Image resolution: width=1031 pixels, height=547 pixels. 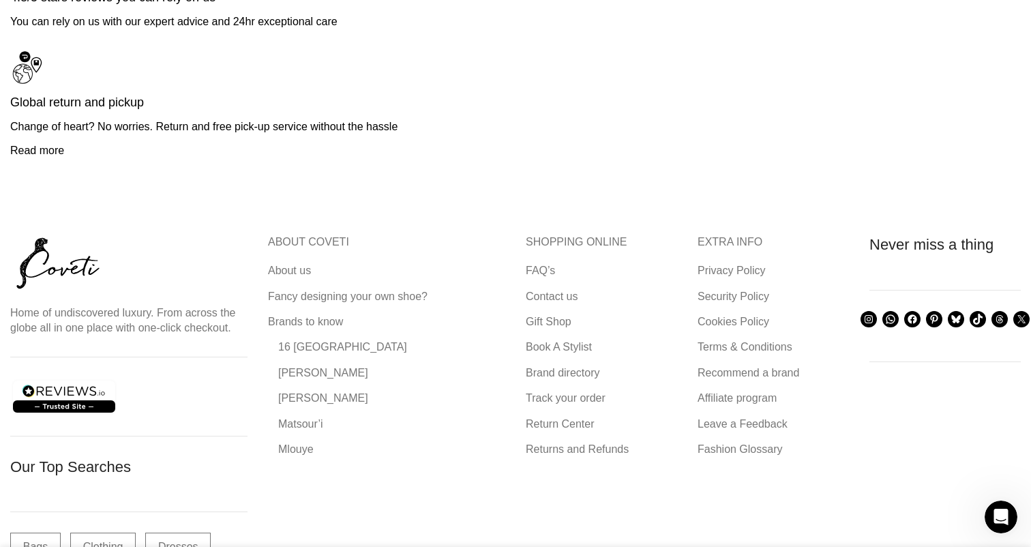 What do you see at coordinates (745, 347) in the screenshot?
I see `a: Terms & Conditions` at bounding box center [745, 347].